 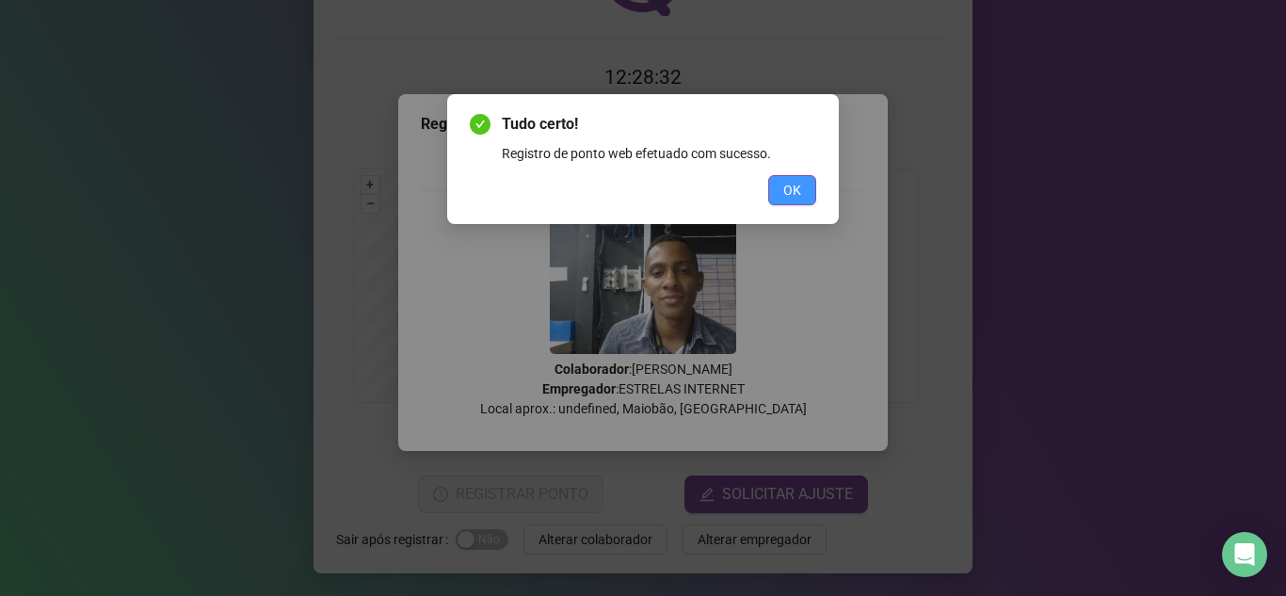 I want to click on span: OK, so click(x=792, y=190).